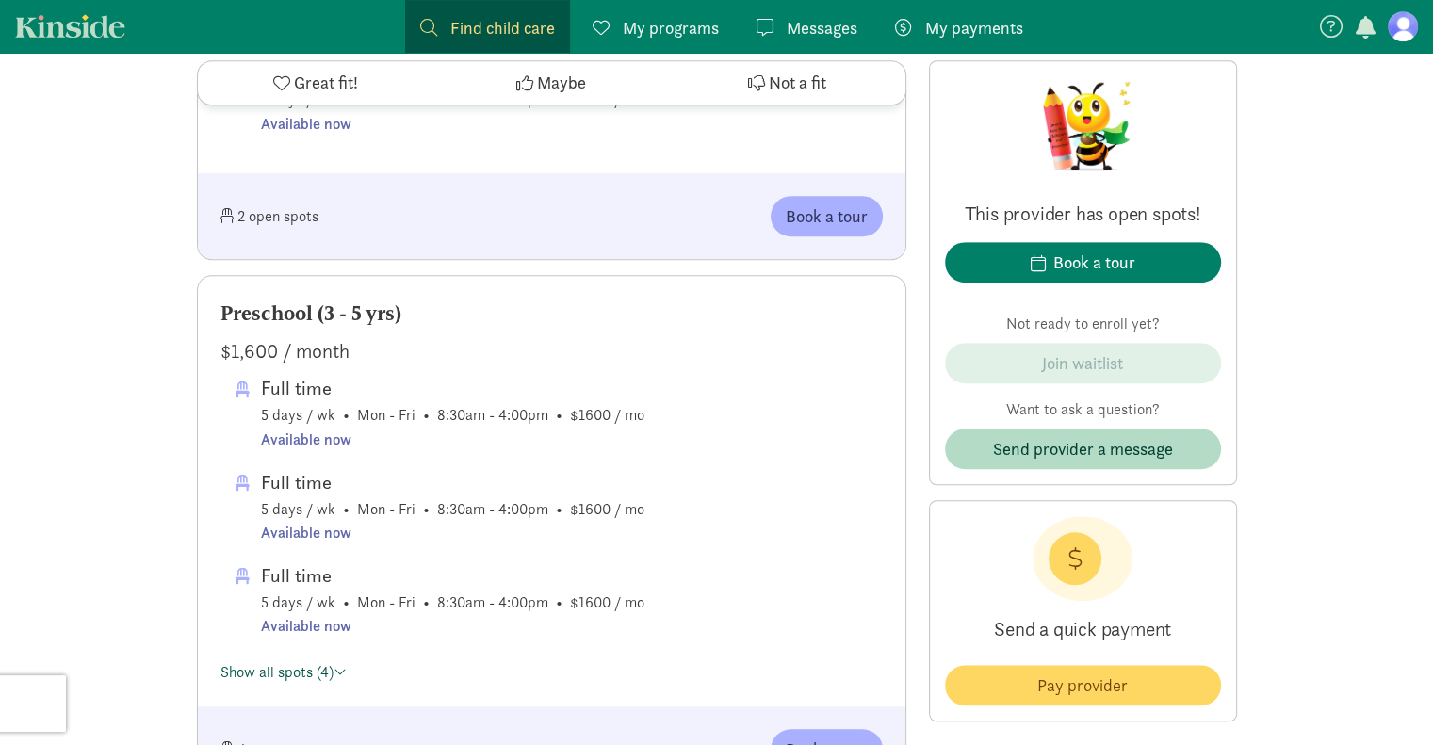  I want to click on span: Maybe, so click(562, 83).